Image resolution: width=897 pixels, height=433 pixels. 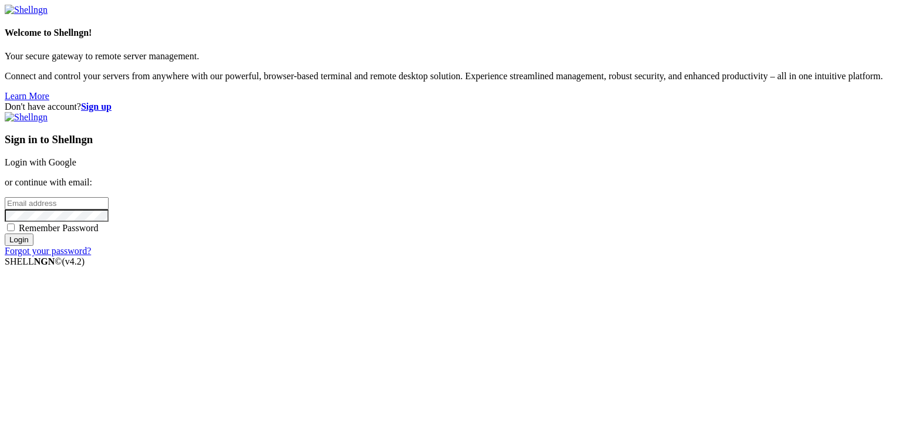 What do you see at coordinates (45, 261) in the screenshot?
I see `b: NGN` at bounding box center [45, 261].